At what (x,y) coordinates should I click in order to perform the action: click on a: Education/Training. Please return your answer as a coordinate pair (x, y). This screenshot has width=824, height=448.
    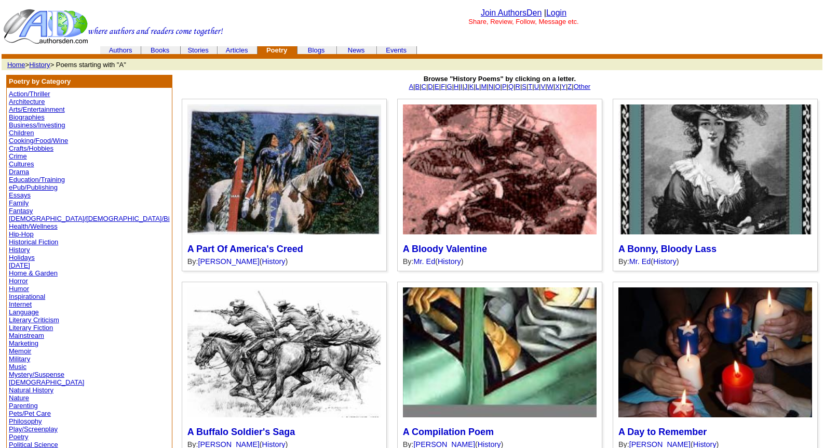
    Looking at the image, I should click on (37, 179).